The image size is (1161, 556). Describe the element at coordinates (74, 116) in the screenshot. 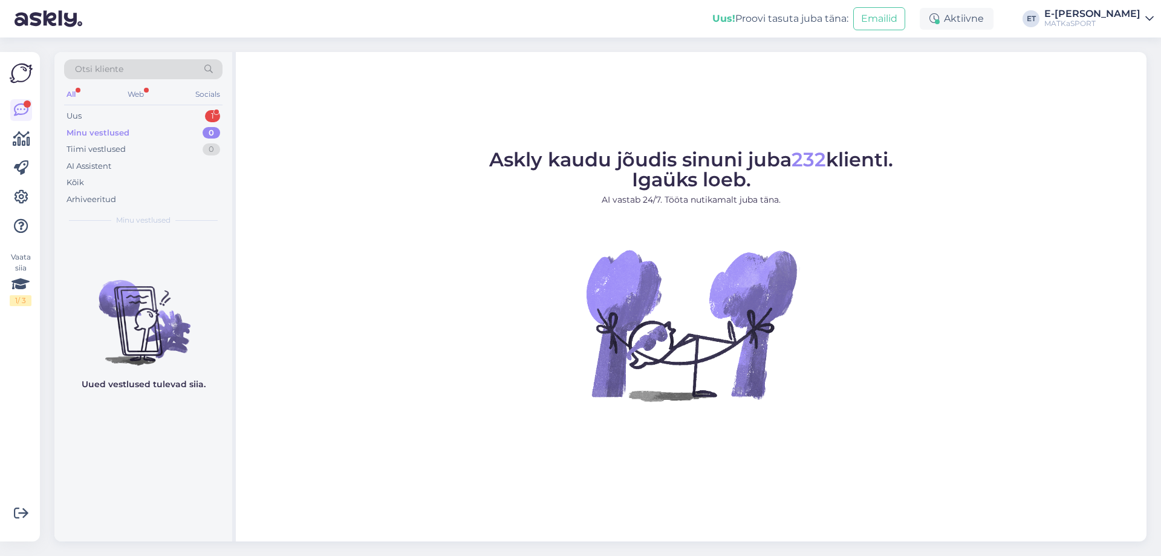

I see `div: Uus` at that location.